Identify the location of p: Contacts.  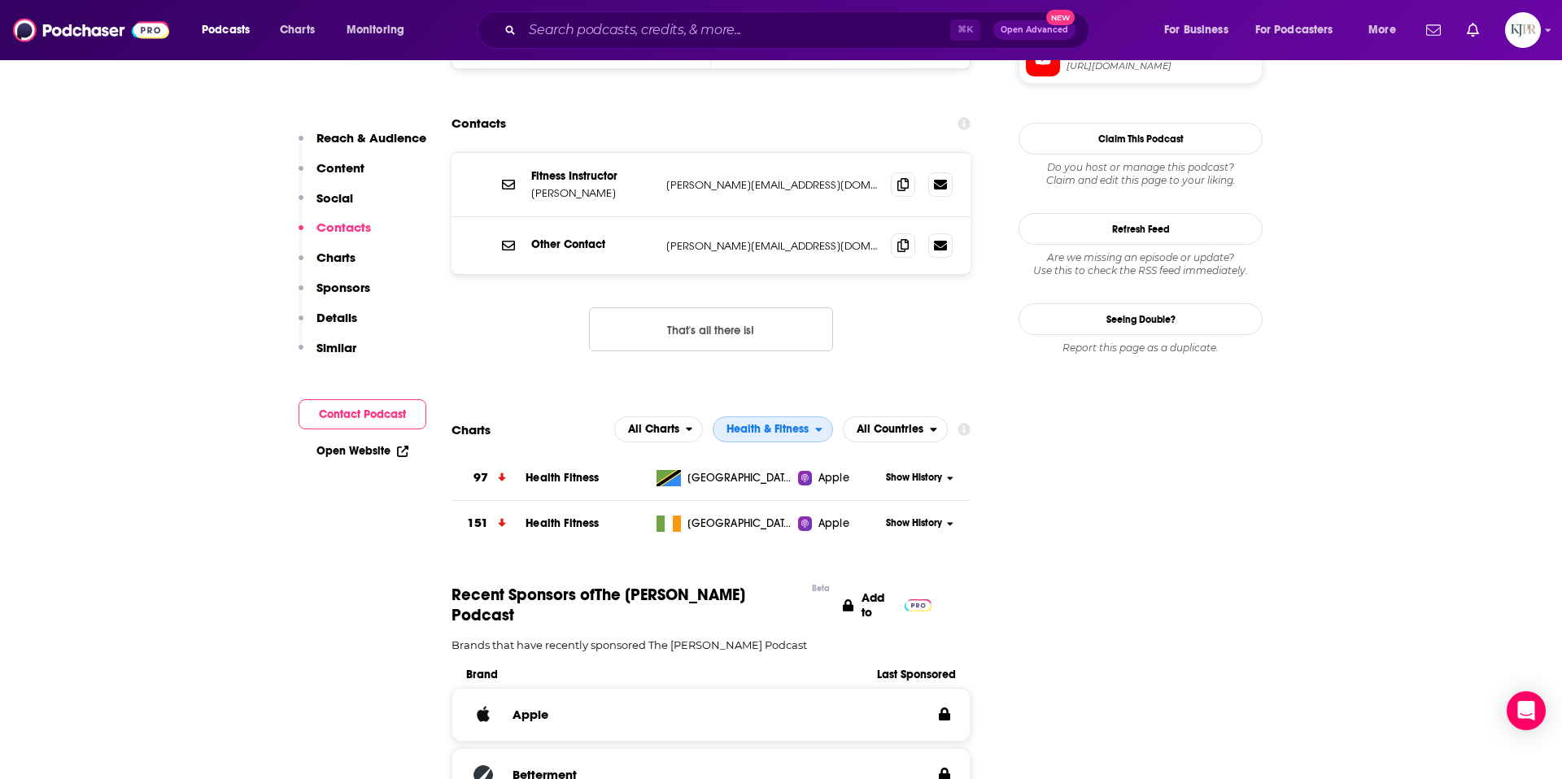
(343, 227).